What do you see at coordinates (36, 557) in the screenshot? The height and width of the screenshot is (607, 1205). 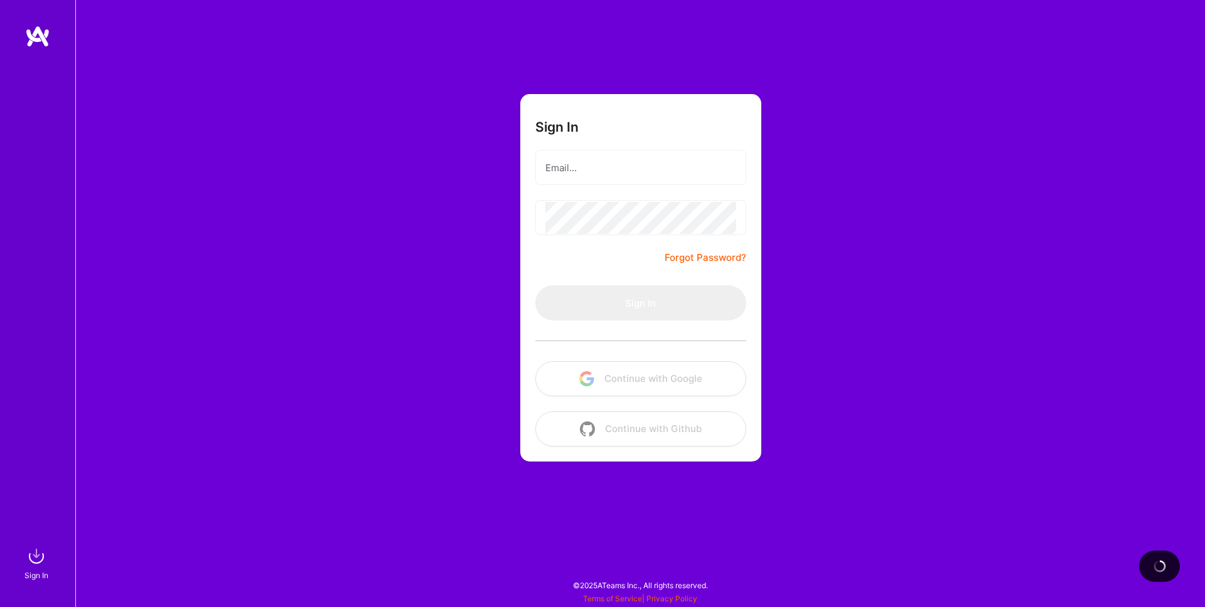 I see `img: sign in` at bounding box center [36, 557].